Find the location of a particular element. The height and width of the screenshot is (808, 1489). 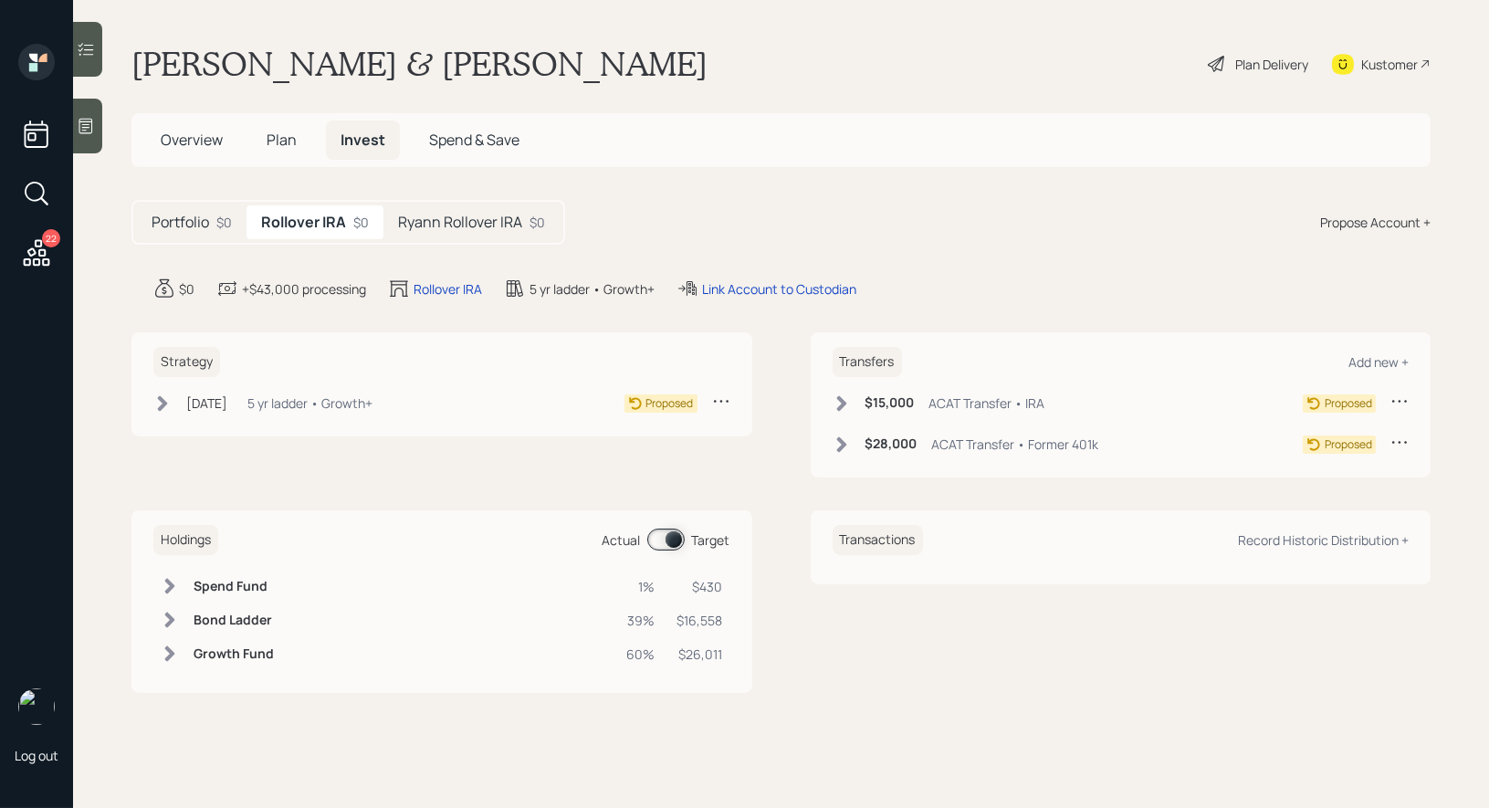

span: Plan is located at coordinates (281, 140).